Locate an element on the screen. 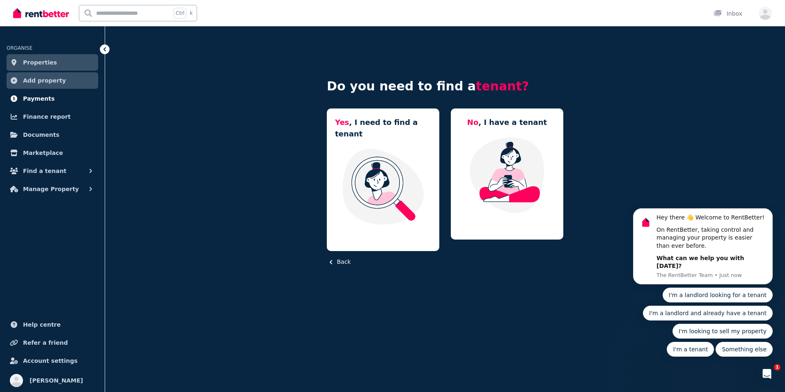 This screenshot has height=392, width=785. h5: , I have a tenant is located at coordinates (507, 122).